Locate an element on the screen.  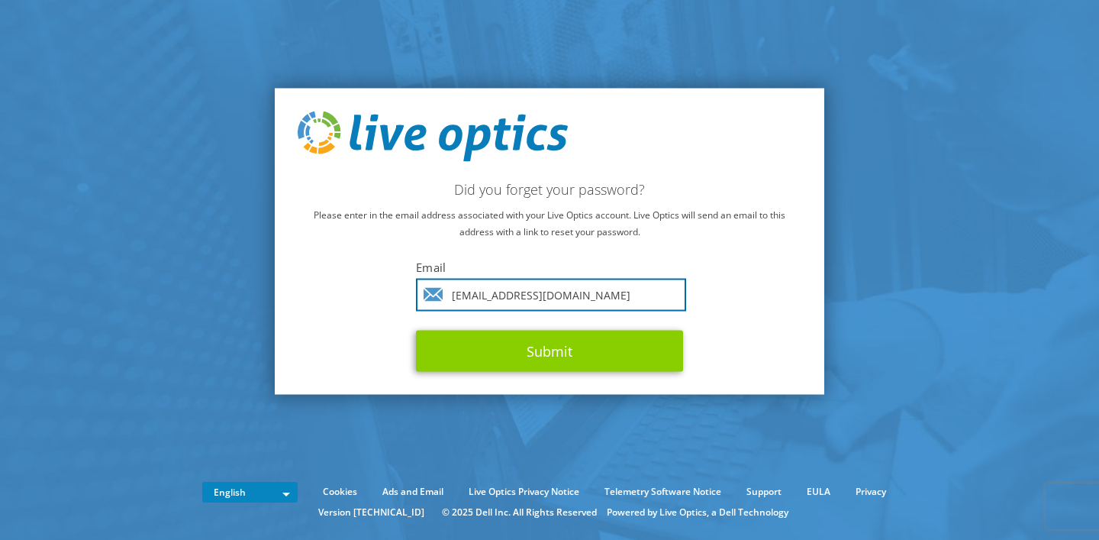
a: Privacy is located at coordinates (871, 492).